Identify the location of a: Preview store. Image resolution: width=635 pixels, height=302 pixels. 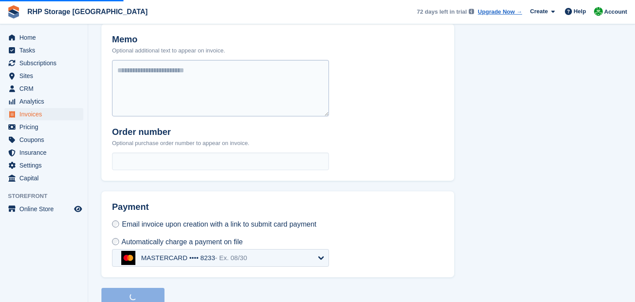
(78, 209).